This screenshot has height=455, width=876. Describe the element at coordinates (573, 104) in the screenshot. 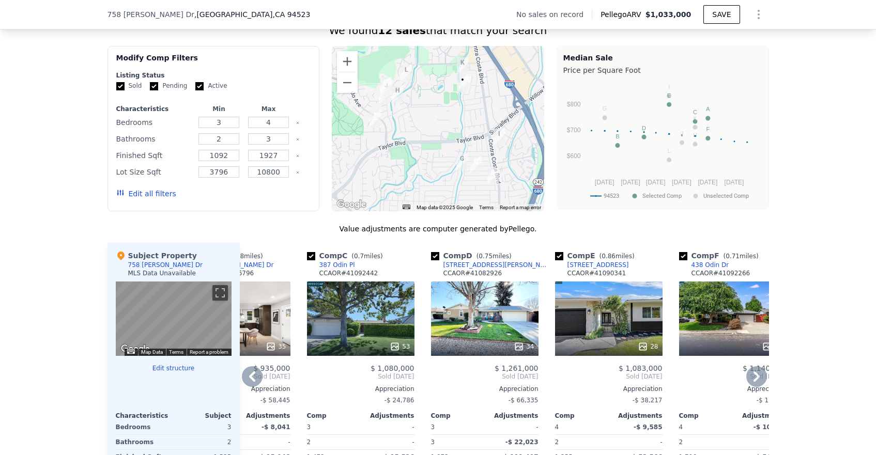

I see `text: $800` at that location.